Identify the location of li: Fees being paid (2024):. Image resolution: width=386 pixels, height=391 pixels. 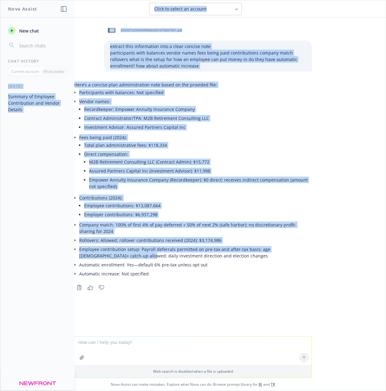
(196, 163).